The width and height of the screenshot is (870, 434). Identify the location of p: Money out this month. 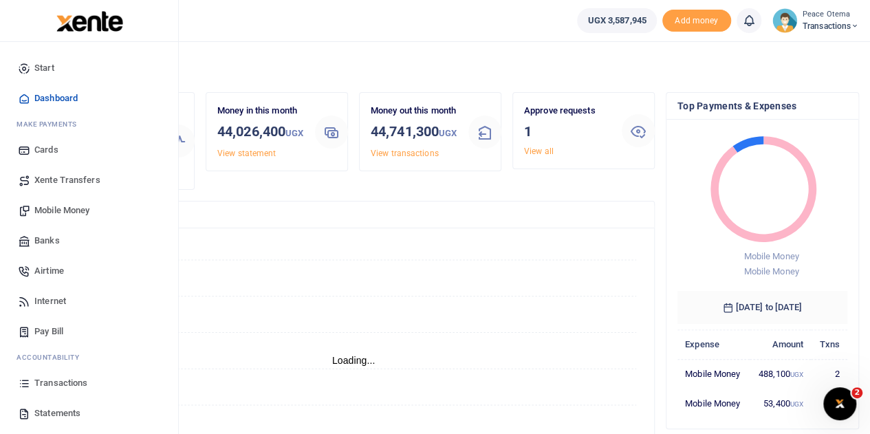
(414, 111).